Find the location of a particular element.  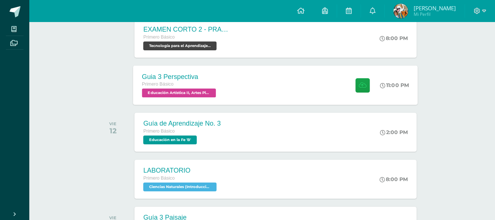

span: Educación en la Fe 'B' is located at coordinates (170, 140).